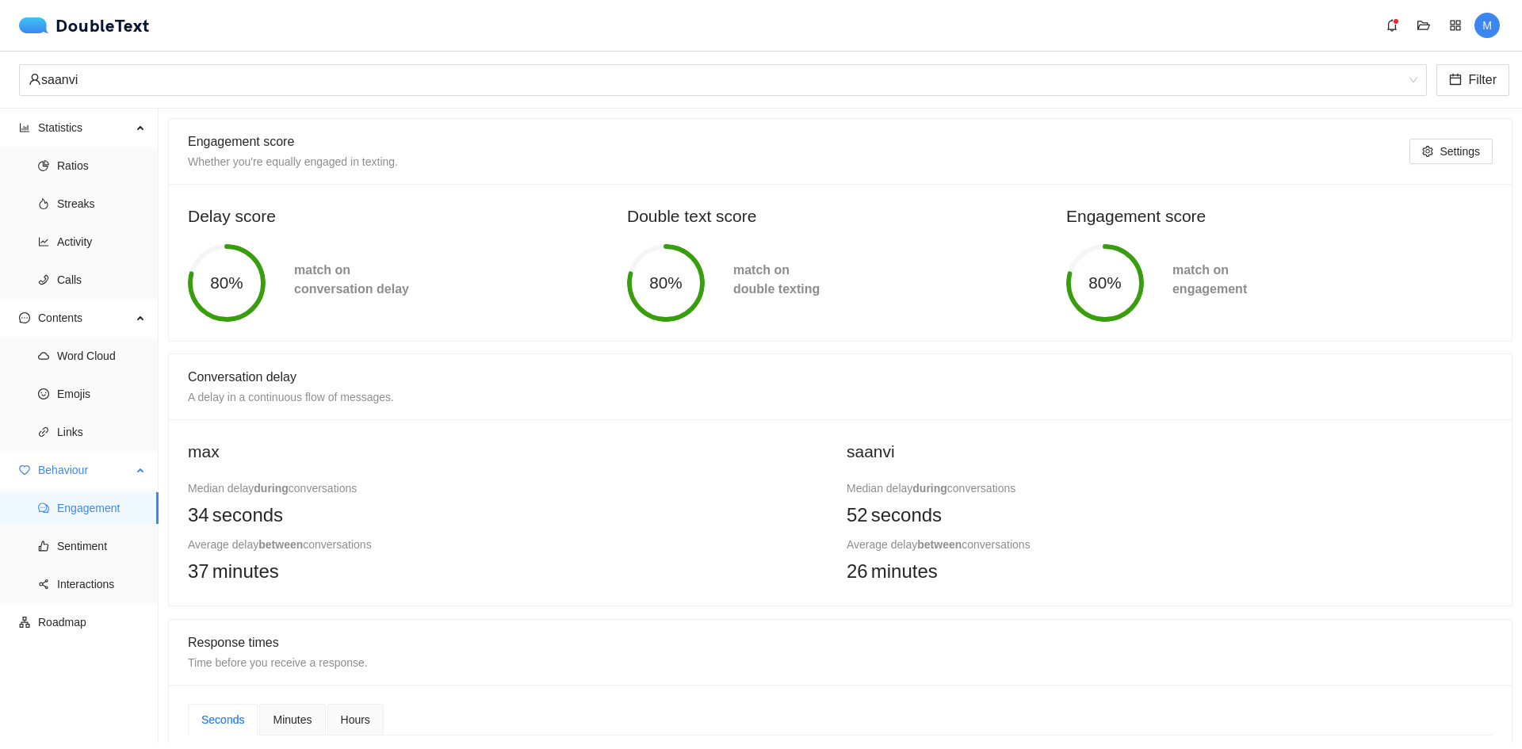 The height and width of the screenshot is (749, 1522). What do you see at coordinates (1424, 25) in the screenshot?
I see `button: folder-open` at bounding box center [1424, 25].